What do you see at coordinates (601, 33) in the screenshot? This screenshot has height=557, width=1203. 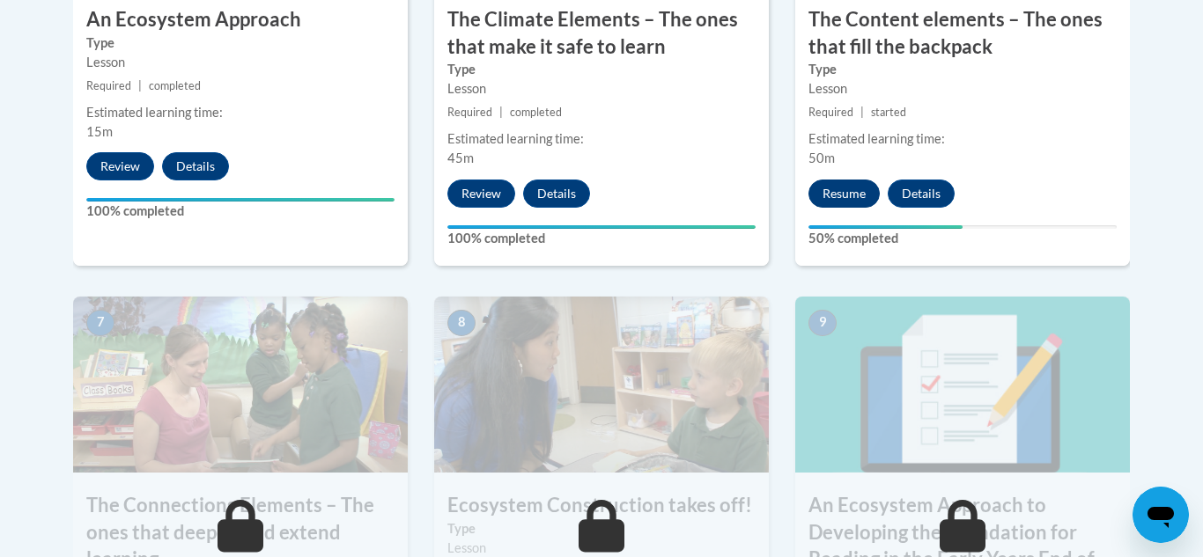 I see `h3: The Climate Elements – The ones that make it safe to learn` at bounding box center [601, 33].